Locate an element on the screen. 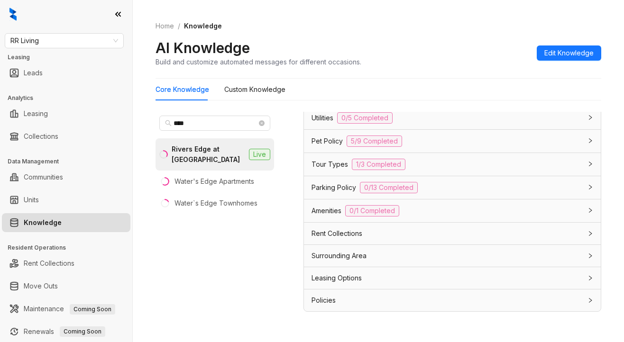 This screenshot has width=624, height=342. span: 0/5 Completed is located at coordinates (365, 118).